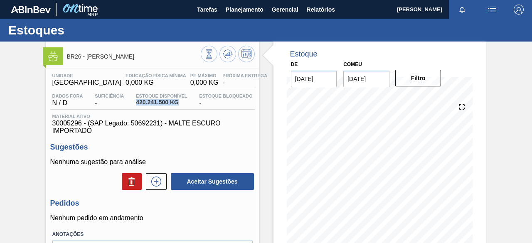  Describe the element at coordinates (156, 76) in the screenshot. I see `font: Educação Física Mínima` at that location.